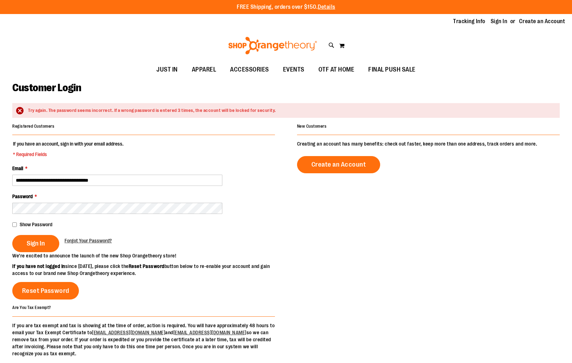 The height and width of the screenshot is (363, 572). I want to click on span: JUST IN, so click(167, 69).